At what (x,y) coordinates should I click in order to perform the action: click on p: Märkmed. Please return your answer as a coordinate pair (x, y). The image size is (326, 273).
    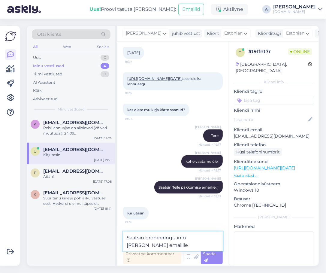
    Looking at the image, I should click on (274, 226).